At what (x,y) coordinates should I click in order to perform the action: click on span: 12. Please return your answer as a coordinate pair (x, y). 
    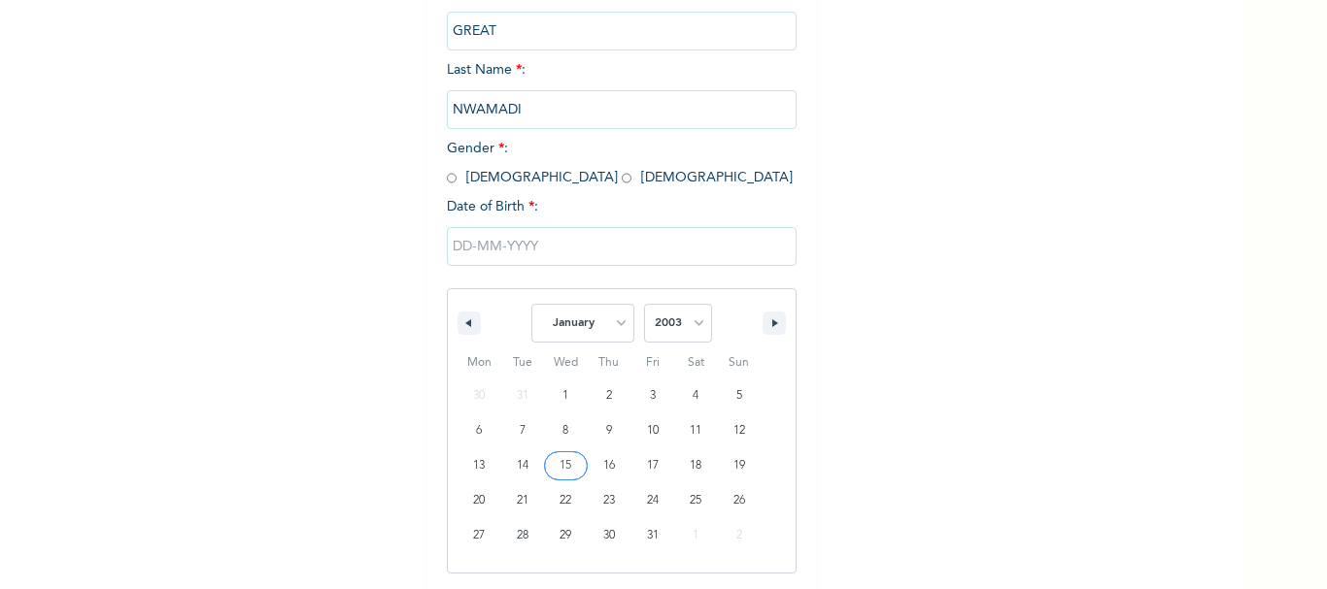
    Looking at the image, I should click on (739, 431).